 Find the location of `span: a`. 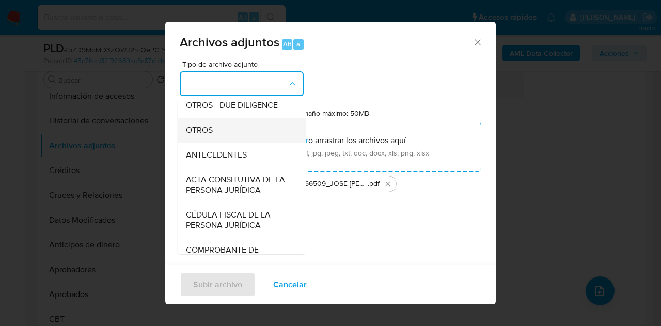

span: a is located at coordinates (298, 44).